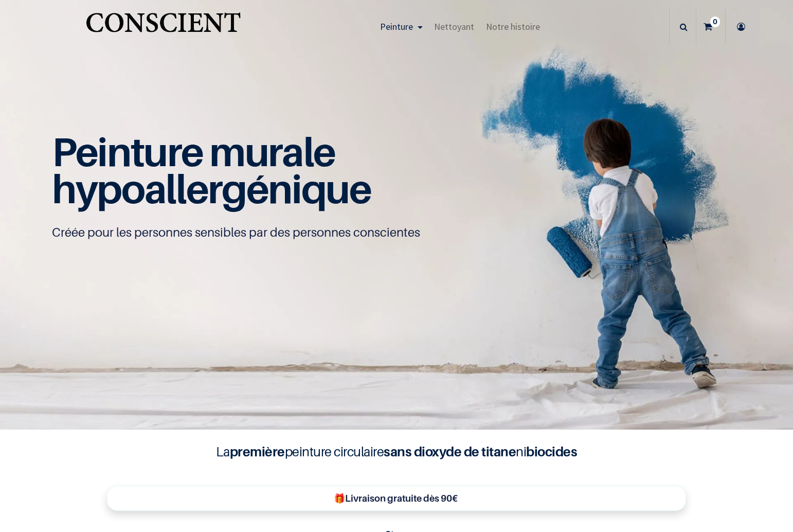  I want to click on span: Logo of Conscient, so click(163, 27).